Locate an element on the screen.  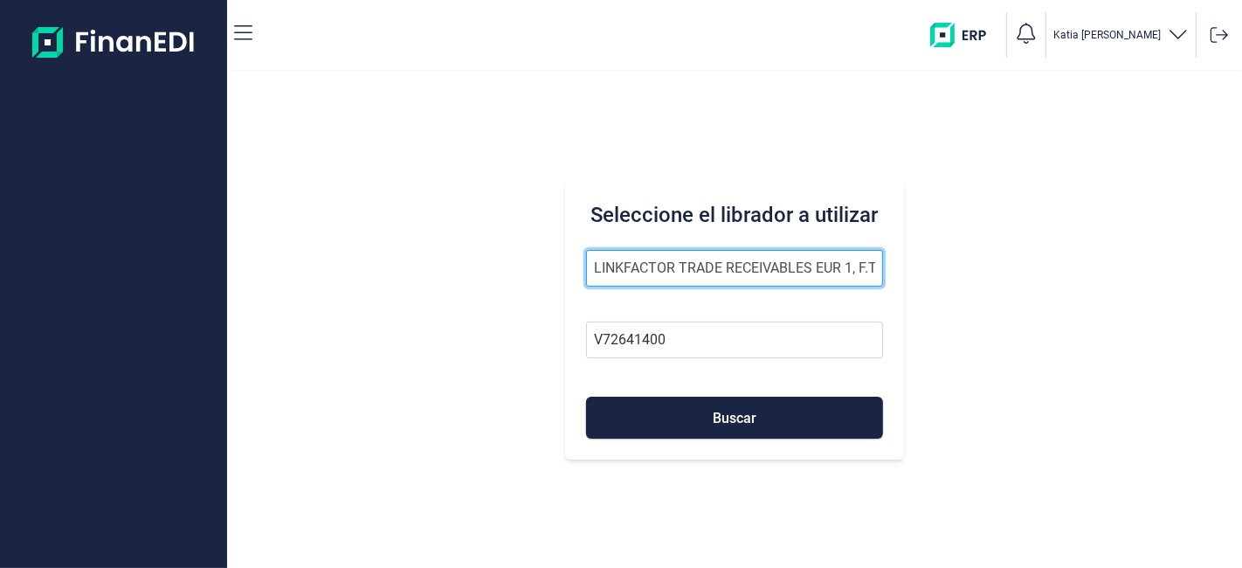
button: Buscar is located at coordinates (734, 418).